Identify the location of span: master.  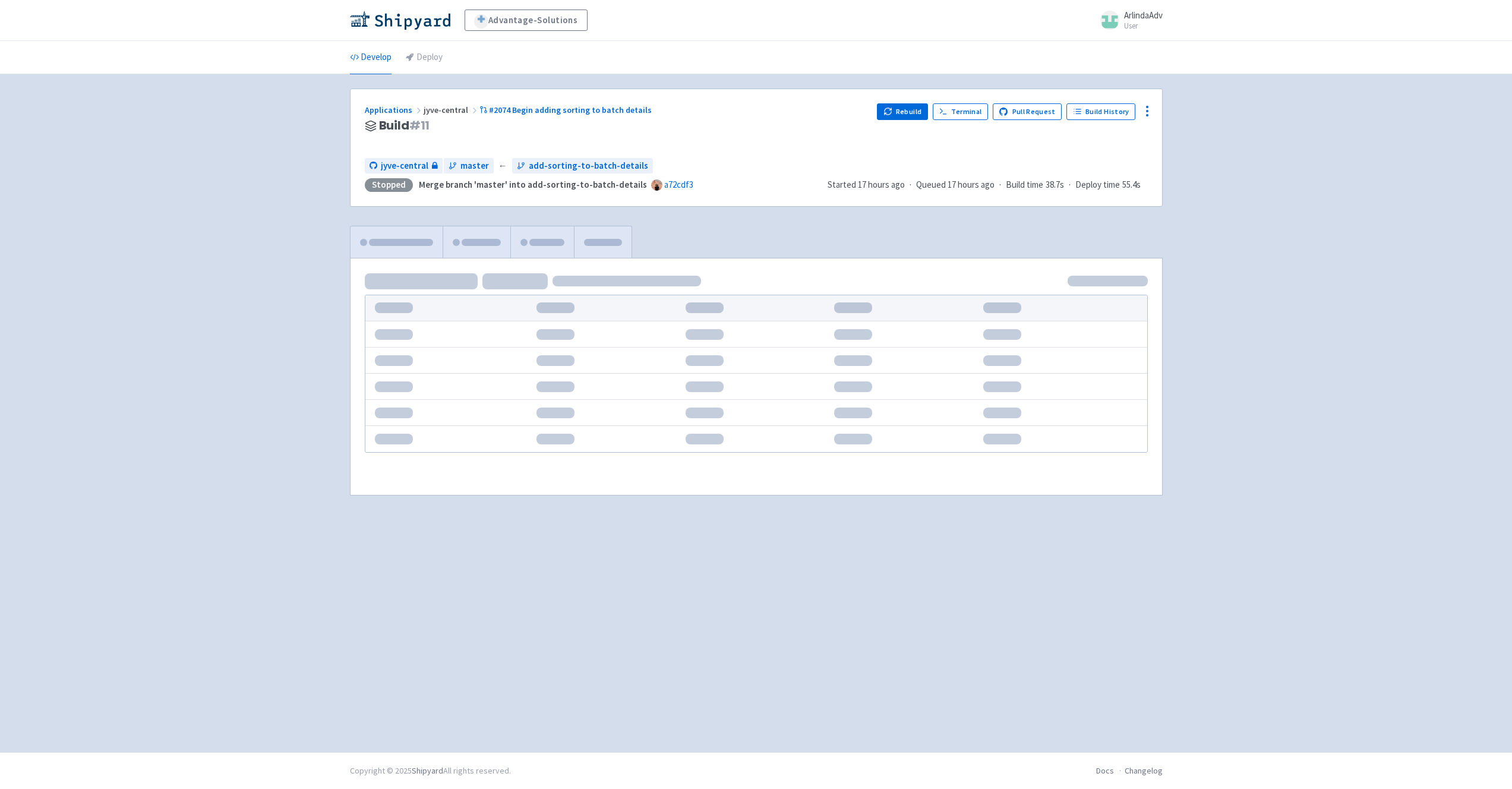
(475, 166).